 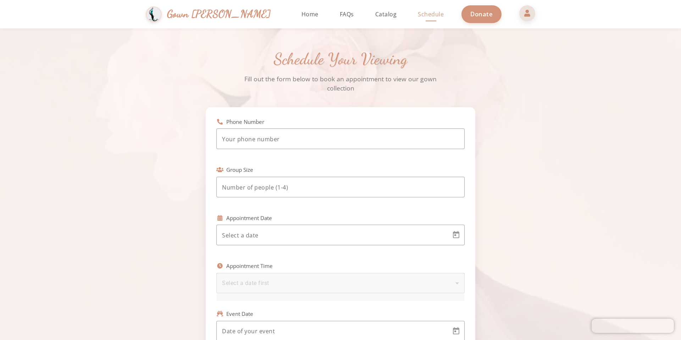 What do you see at coordinates (341, 187) in the screenshot?
I see `input: Number of people (1-4)` at bounding box center [341, 187].